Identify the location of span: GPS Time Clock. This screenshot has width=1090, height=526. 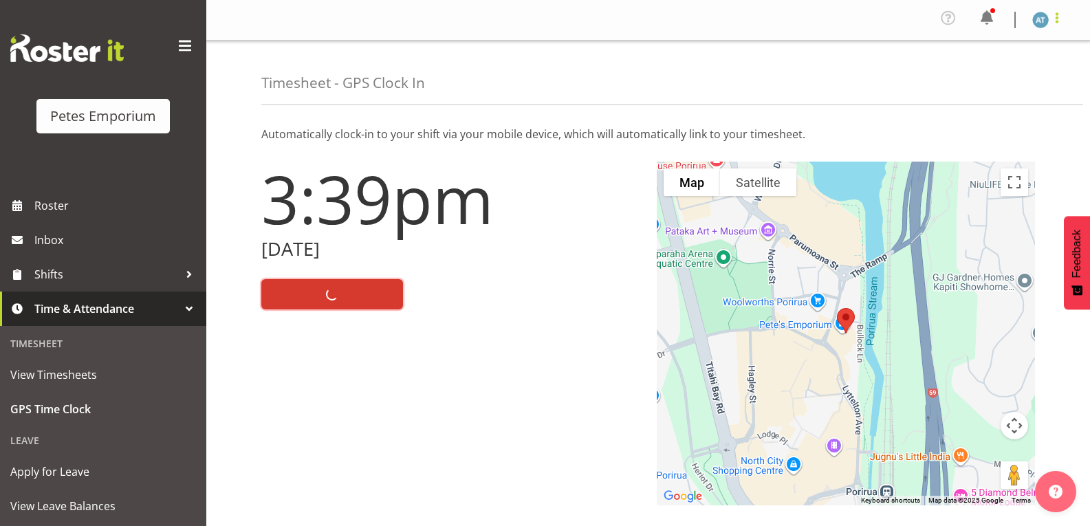
(103, 409).